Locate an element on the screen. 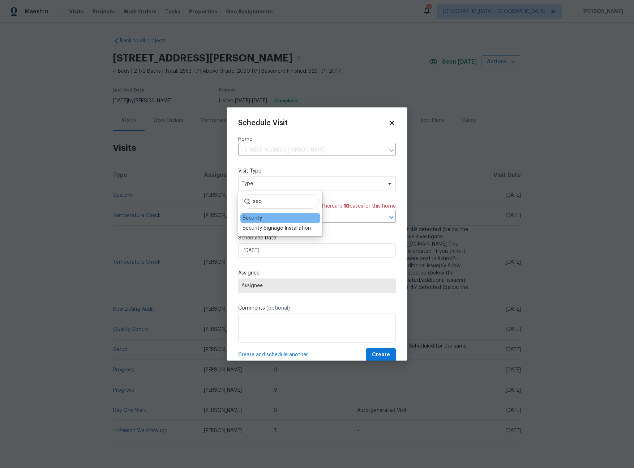  span: Type is located at coordinates (311, 184).